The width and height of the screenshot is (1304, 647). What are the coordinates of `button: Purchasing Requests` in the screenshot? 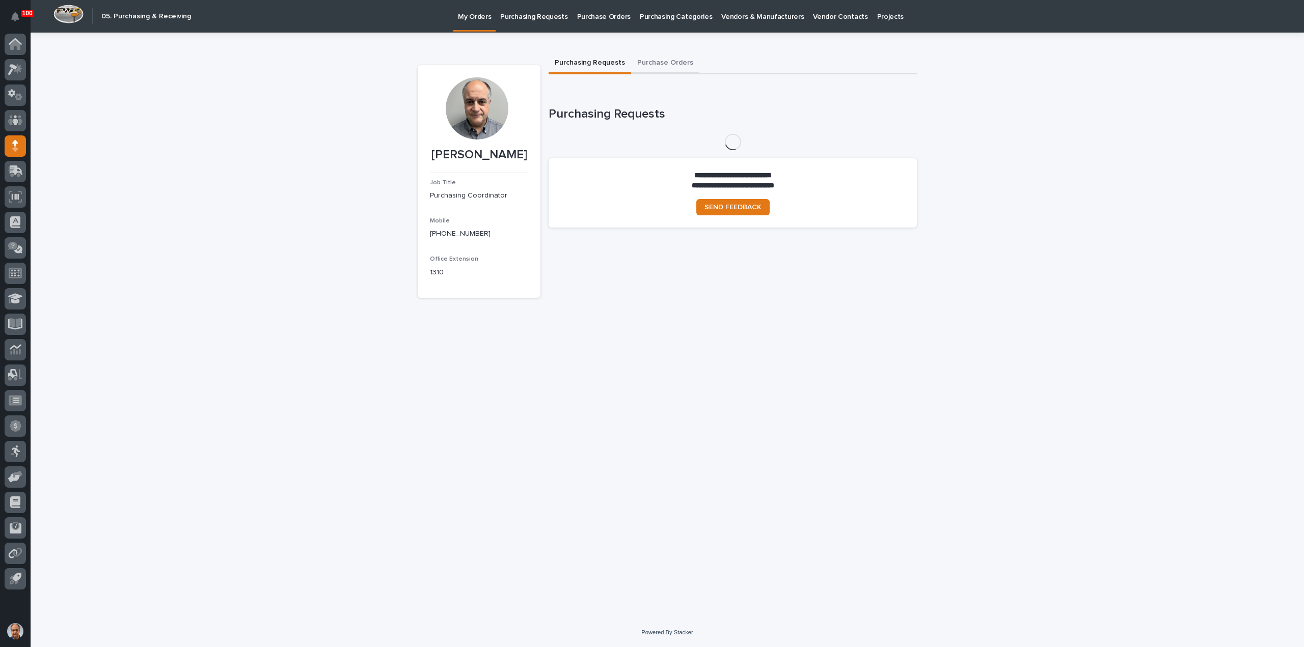 It's located at (590, 64).